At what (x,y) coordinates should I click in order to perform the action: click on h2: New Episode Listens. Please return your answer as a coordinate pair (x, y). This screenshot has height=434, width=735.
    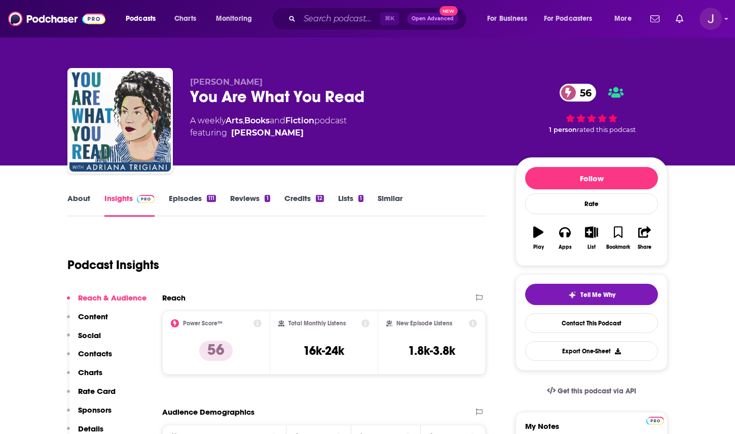
    Looking at the image, I should click on (425, 323).